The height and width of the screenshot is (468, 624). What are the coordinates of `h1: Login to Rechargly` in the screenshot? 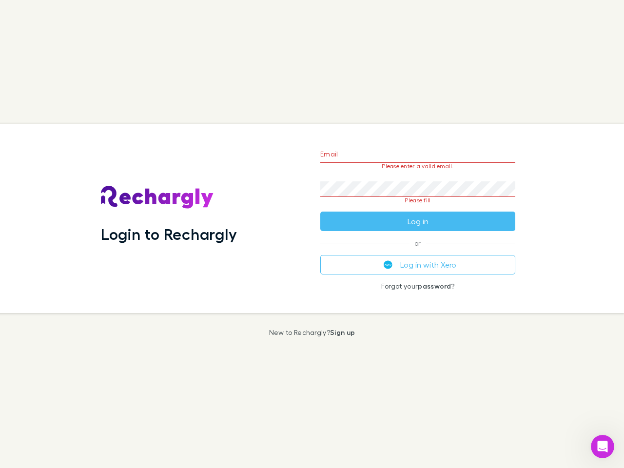 It's located at (169, 234).